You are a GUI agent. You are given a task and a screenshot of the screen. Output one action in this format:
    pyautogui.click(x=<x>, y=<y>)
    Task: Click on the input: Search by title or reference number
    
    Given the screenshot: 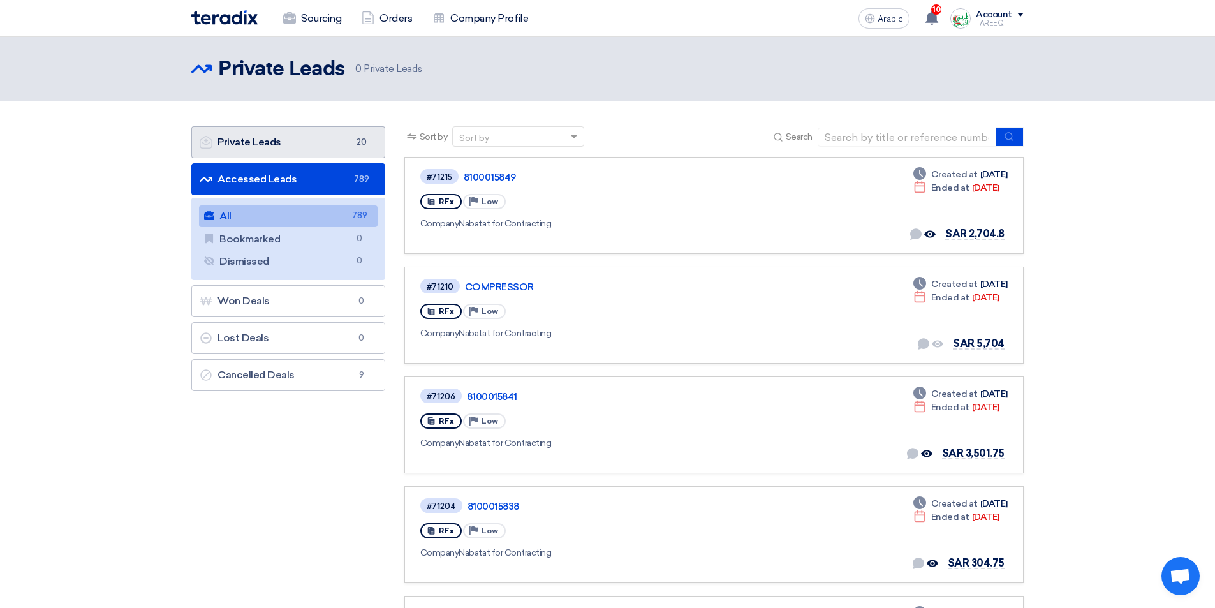 What is the action you would take?
    pyautogui.click(x=907, y=137)
    